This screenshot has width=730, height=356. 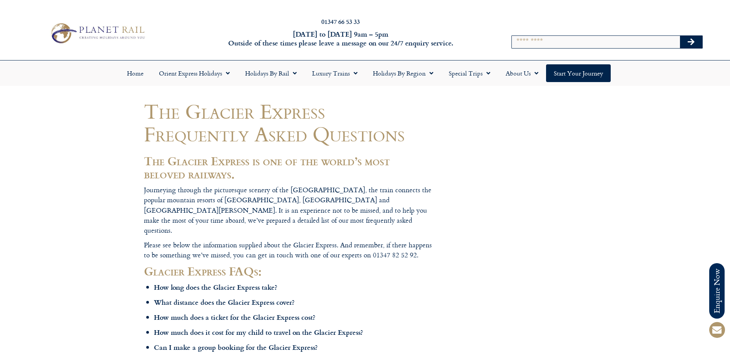 What do you see at coordinates (236, 347) in the screenshot?
I see `strong: Can I make a group booking for the Glacier Express?` at bounding box center [236, 347].